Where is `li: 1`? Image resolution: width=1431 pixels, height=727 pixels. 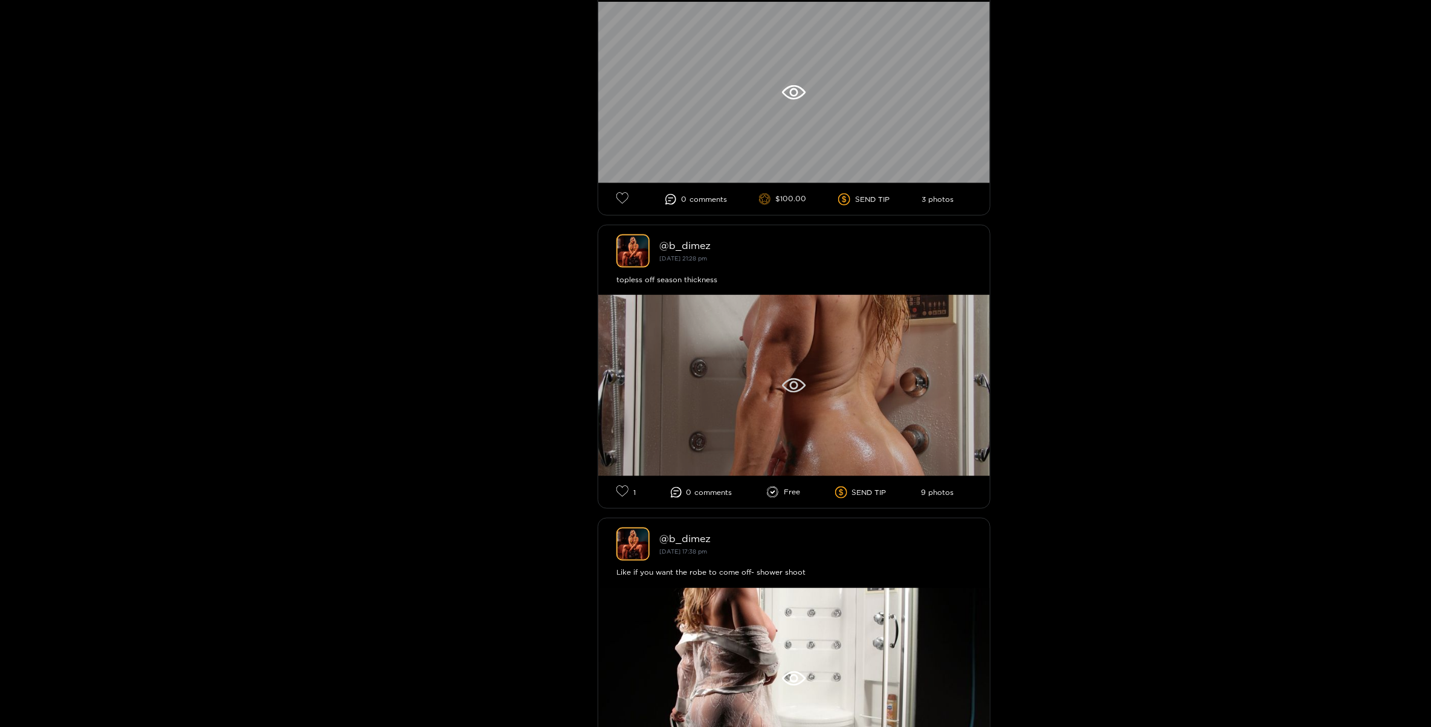
li: 1 is located at coordinates (626, 492).